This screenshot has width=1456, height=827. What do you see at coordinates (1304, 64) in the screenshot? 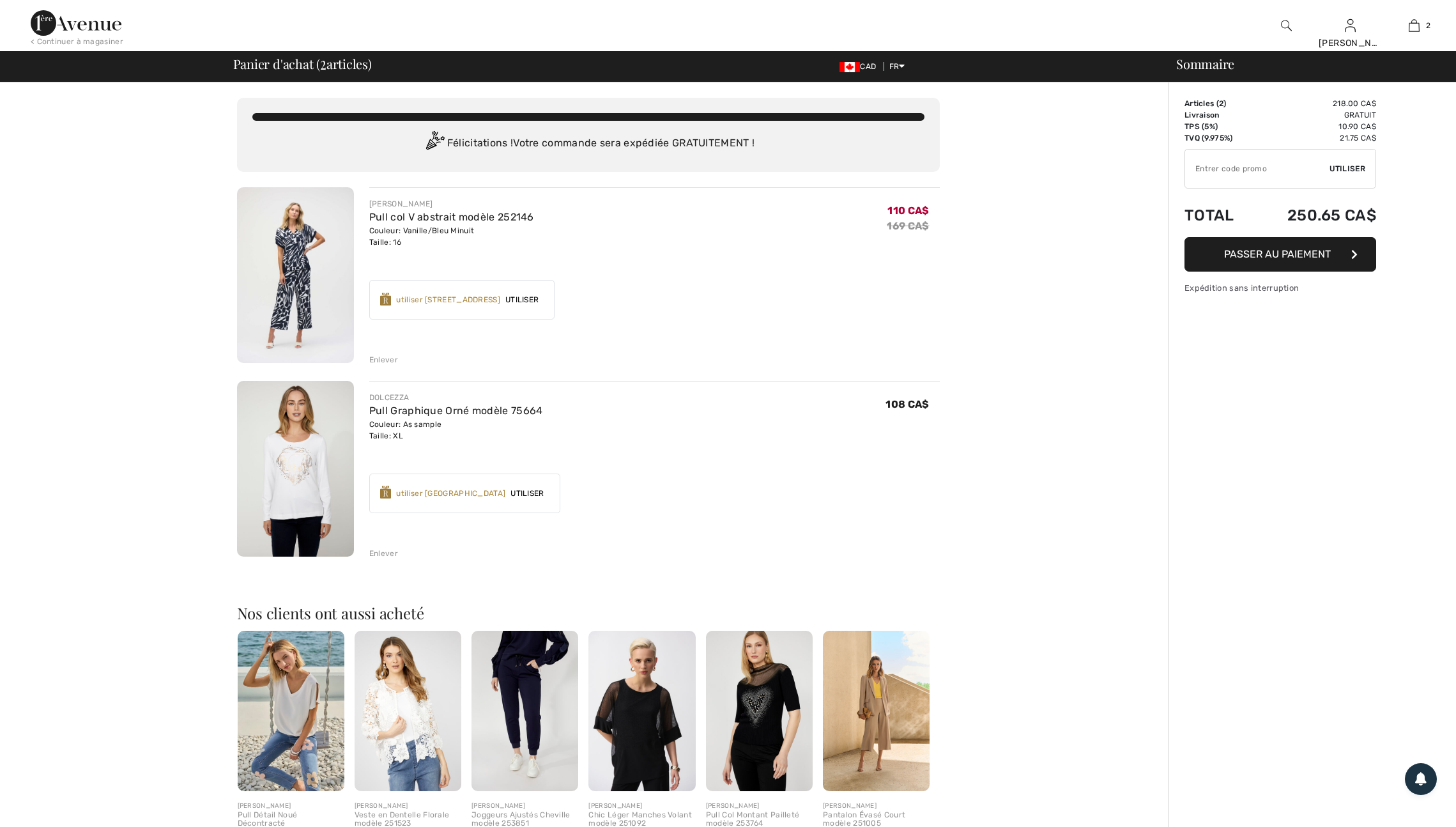
I see `div: Sommaire` at bounding box center [1304, 64].